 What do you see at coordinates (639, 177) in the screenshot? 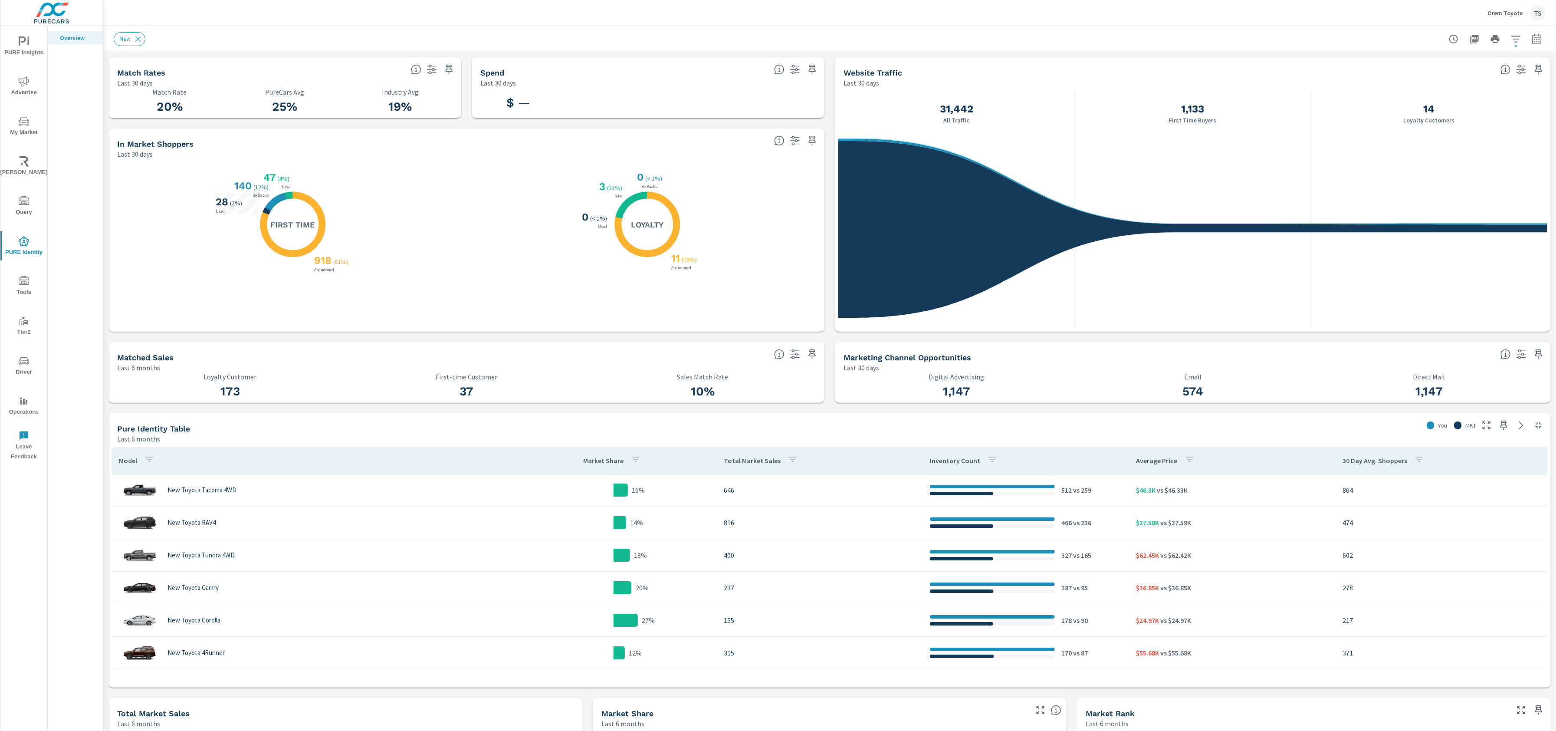
I see `h3: 0` at bounding box center [639, 177].